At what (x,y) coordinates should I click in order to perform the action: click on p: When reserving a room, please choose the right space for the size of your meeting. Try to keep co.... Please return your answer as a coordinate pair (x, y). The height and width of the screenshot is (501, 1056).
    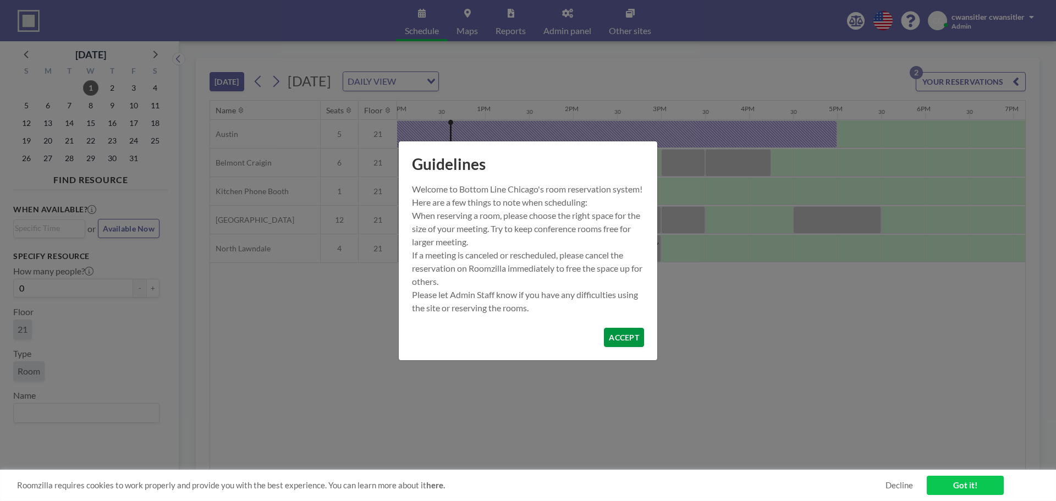
    Looking at the image, I should click on (528, 229).